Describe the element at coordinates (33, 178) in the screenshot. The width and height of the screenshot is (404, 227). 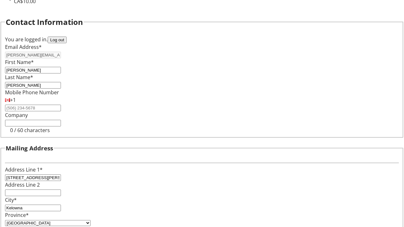
I see `input: Address` at that location.